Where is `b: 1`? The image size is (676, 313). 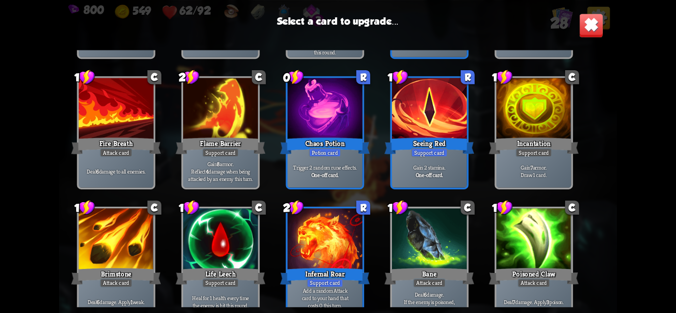 b: 1 is located at coordinates (132, 301).